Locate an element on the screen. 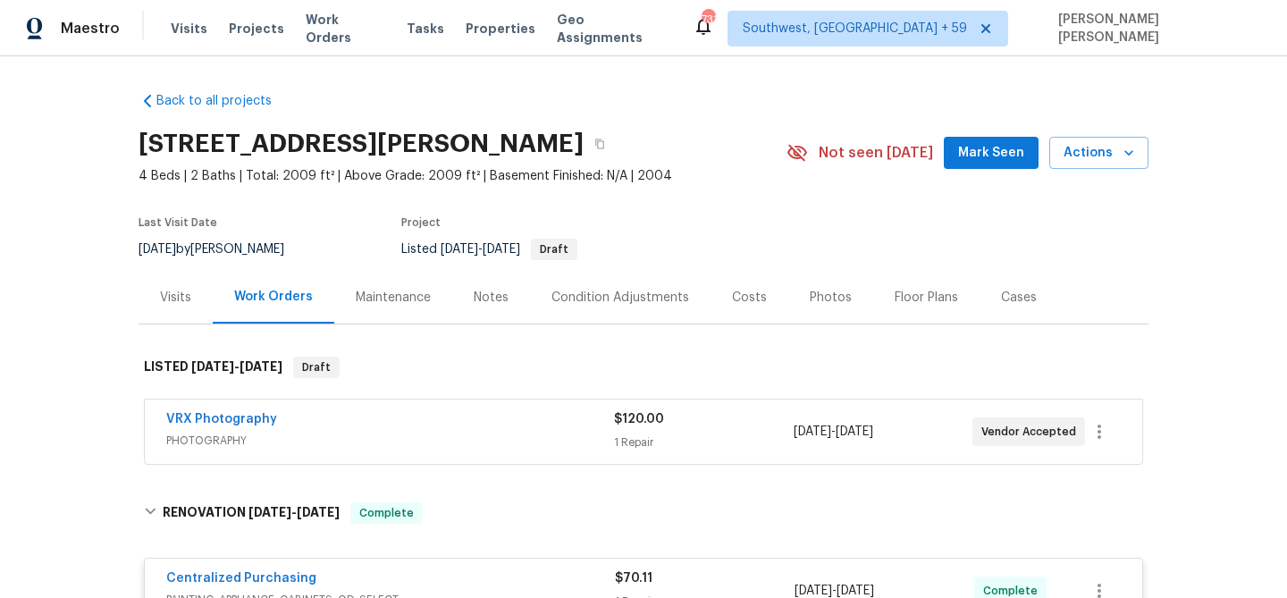  a: Centralized Purchasing is located at coordinates (241, 578).